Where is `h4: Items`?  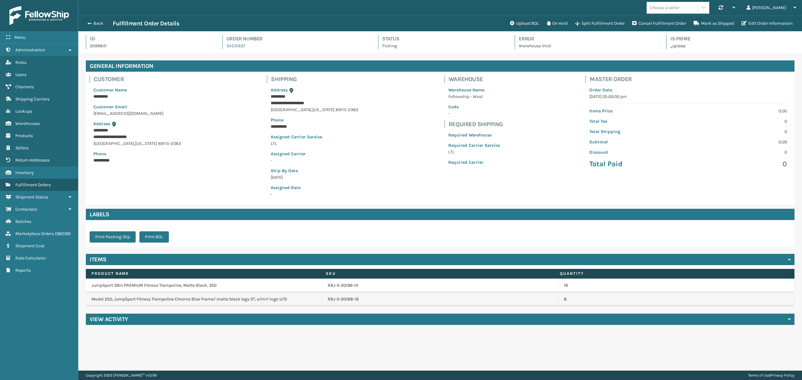
h4: Items is located at coordinates (98, 260).